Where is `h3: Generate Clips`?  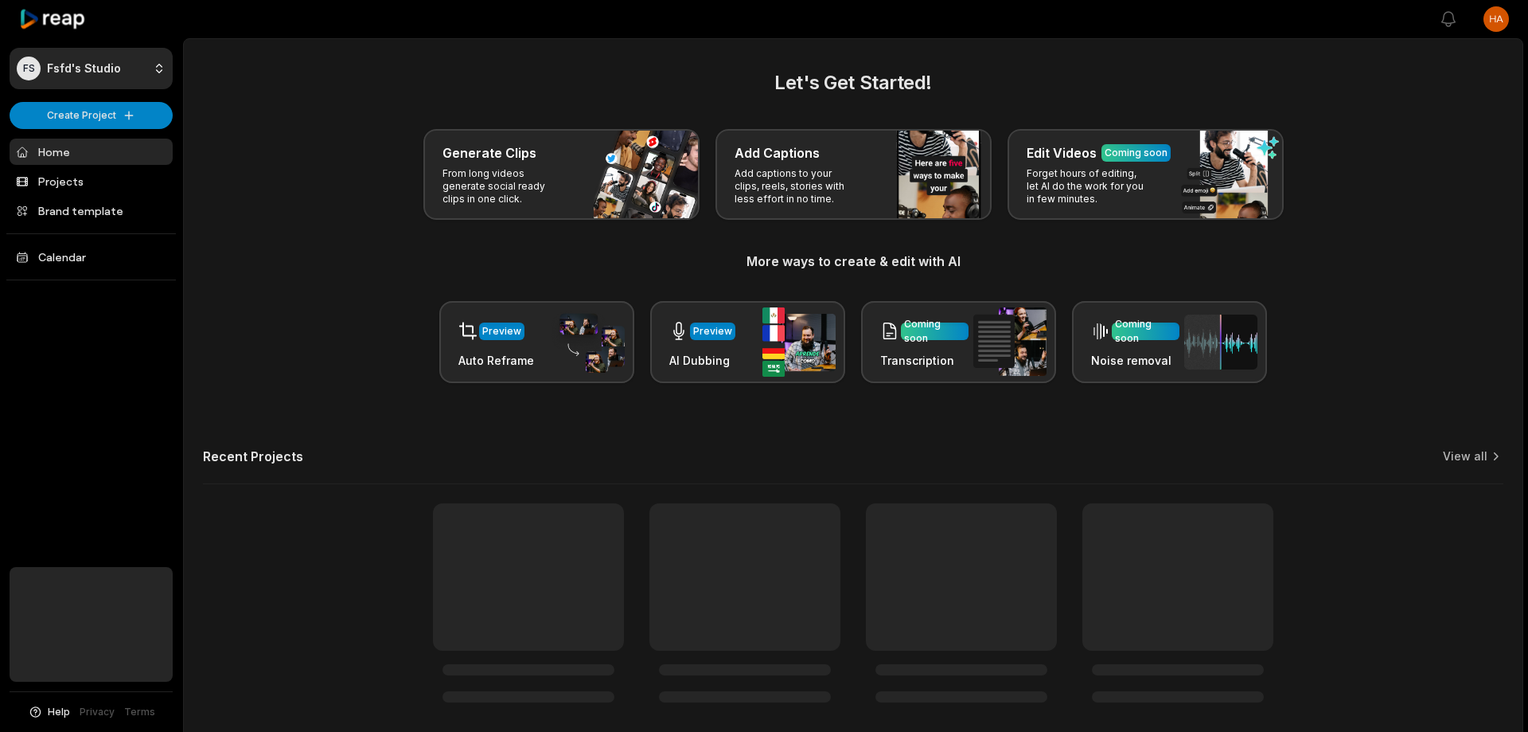
h3: Generate Clips is located at coordinates (490, 153).